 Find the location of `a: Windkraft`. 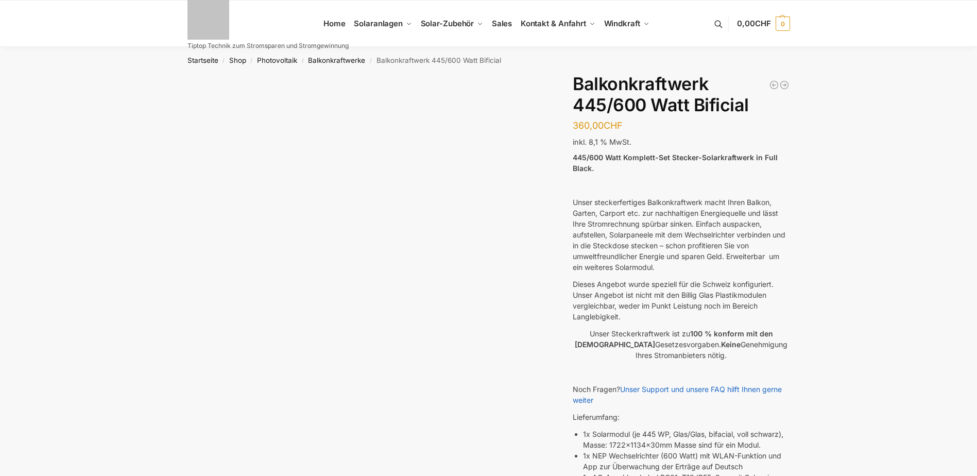

a: Windkraft is located at coordinates (626, 24).